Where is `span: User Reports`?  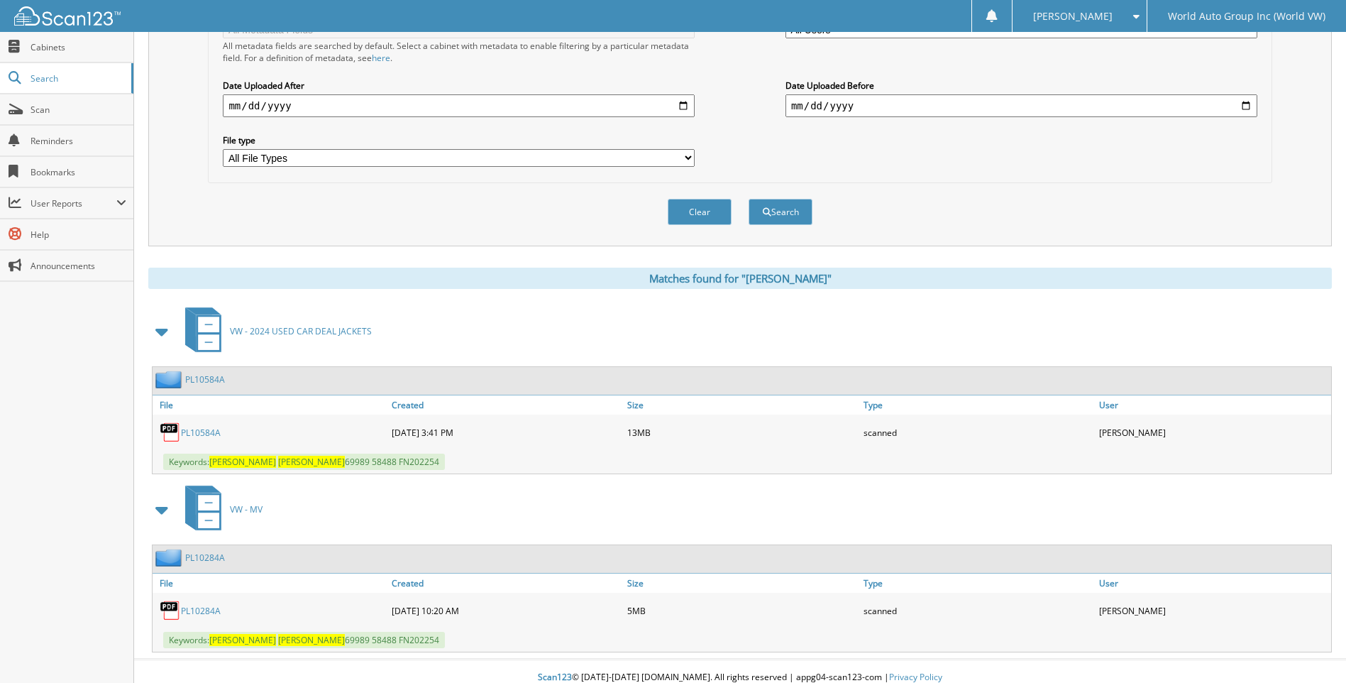
span: User Reports is located at coordinates (73, 203).